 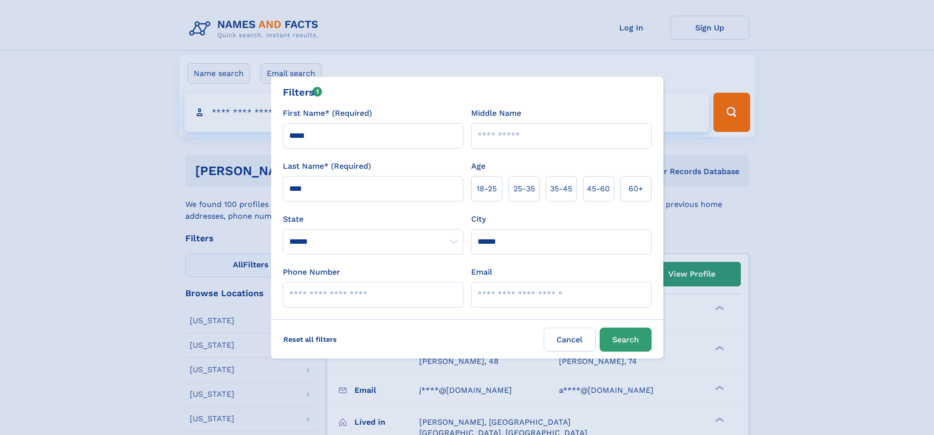 What do you see at coordinates (625, 339) in the screenshot?
I see `button: Search` at bounding box center [625, 339].